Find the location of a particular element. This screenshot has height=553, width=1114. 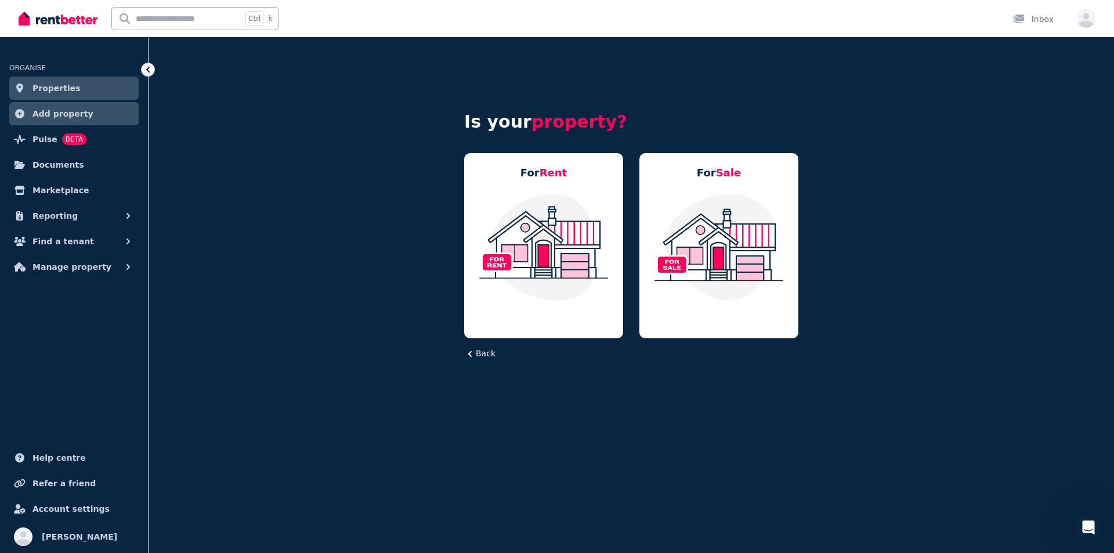

span: smiley reaction is located at coordinates (230, 444).